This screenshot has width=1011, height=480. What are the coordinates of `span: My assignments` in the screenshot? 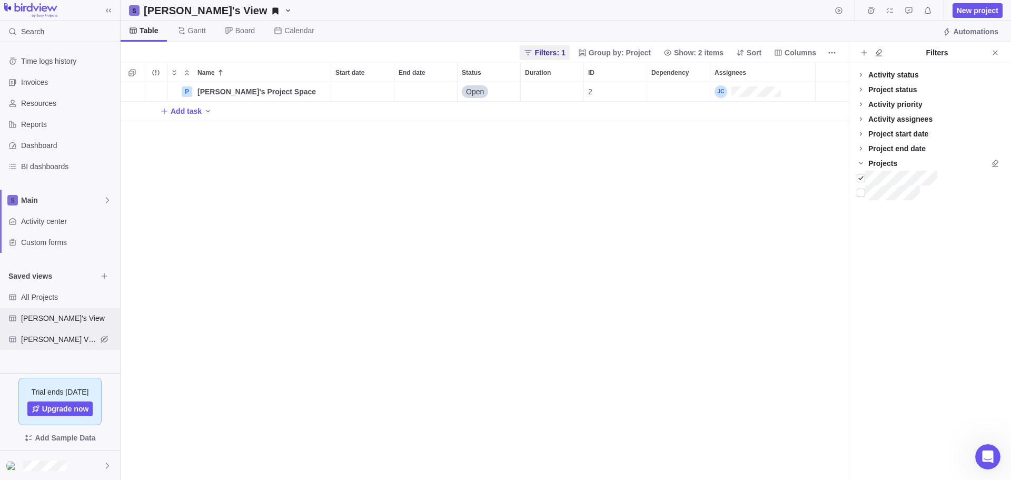 It's located at (890, 11).